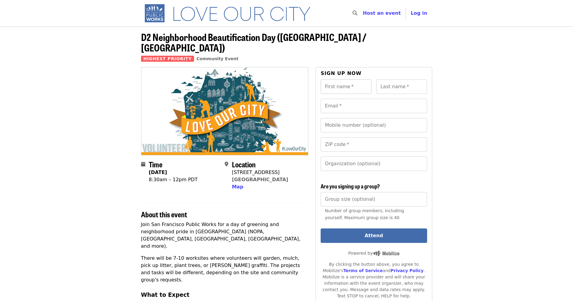 The height and width of the screenshot is (301, 573). I want to click on input: [object Object], so click(374, 199).